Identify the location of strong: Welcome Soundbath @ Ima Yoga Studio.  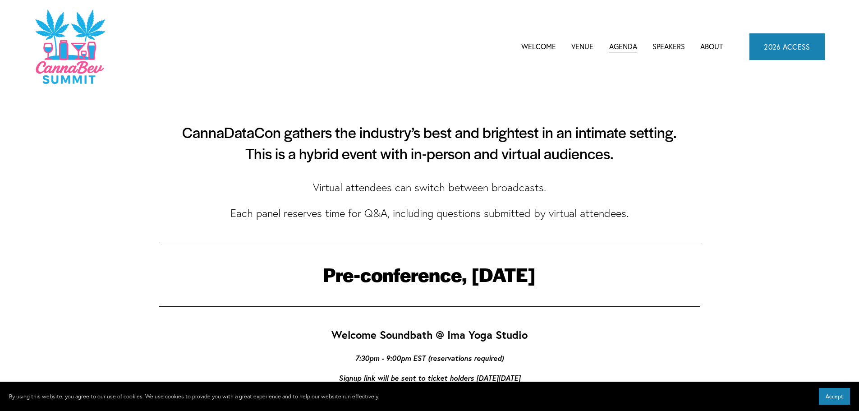
(429, 335).